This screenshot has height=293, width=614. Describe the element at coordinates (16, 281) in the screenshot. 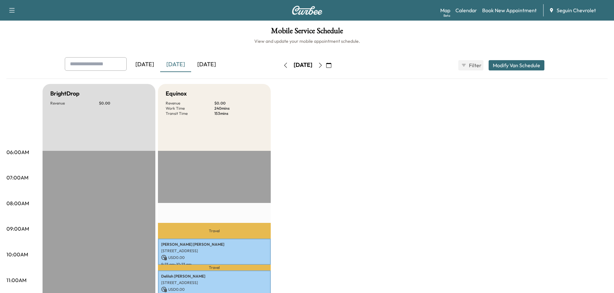

I see `p: 11:00AM` at that location.